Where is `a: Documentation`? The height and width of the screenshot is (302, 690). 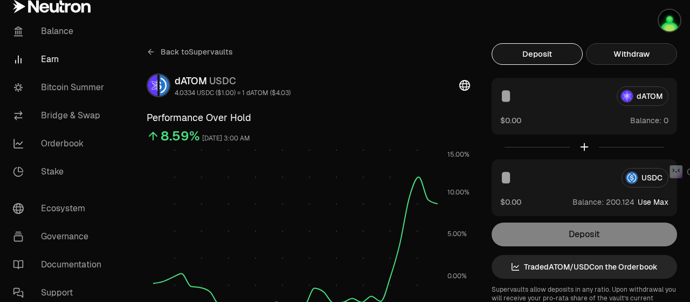
a: Documentation is located at coordinates (60, 264).